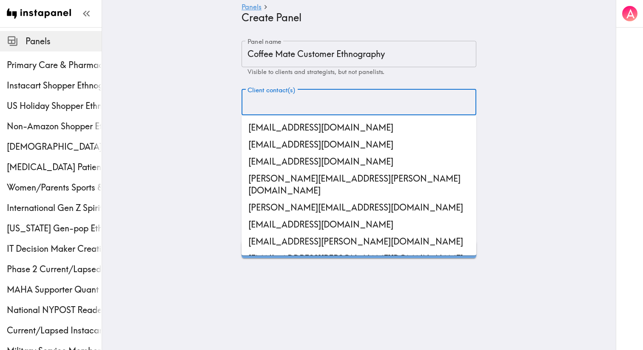 This screenshot has width=643, height=350. Describe the element at coordinates (355, 17) in the screenshot. I see `h4: Create Panel` at that location.